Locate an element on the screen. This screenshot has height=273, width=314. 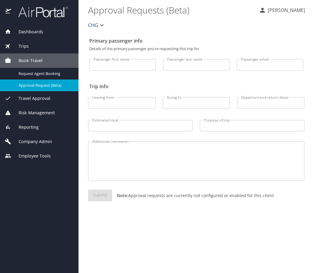
span: Book Travel is located at coordinates (27, 61).